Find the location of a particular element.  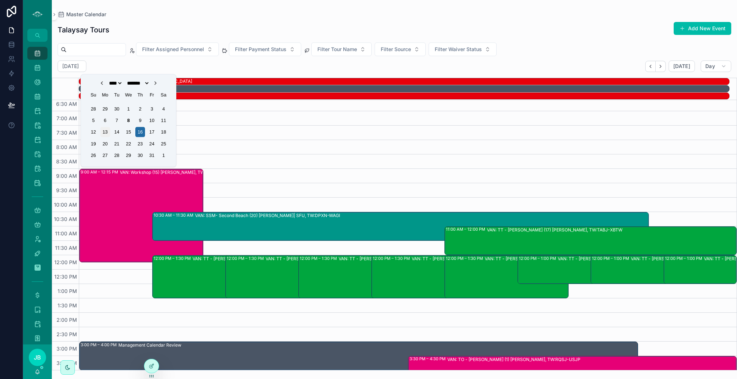

span: 6:30 AM is located at coordinates (67, 104).